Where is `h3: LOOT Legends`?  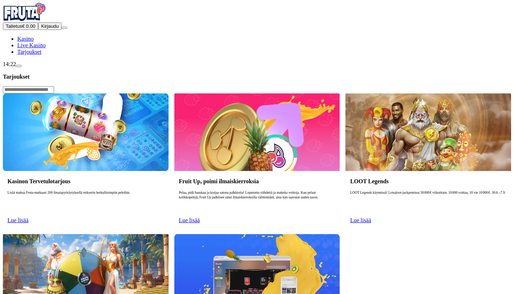
h3: LOOT Legends is located at coordinates (428, 181).